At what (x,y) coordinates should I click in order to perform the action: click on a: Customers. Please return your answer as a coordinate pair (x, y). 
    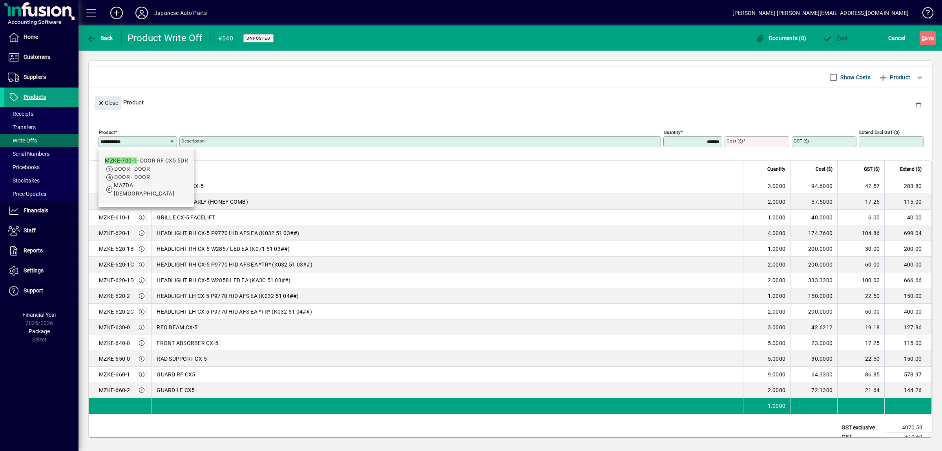
    Looking at the image, I should click on (41, 57).